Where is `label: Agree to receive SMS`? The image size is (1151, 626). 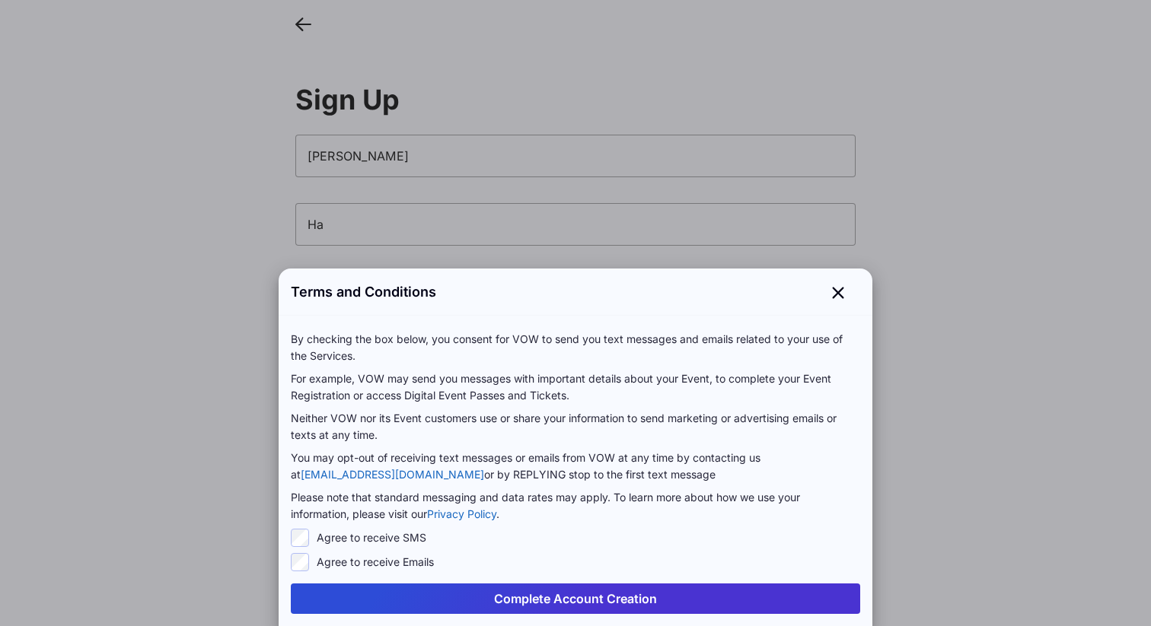
label: Agree to receive SMS is located at coordinates (371, 538).